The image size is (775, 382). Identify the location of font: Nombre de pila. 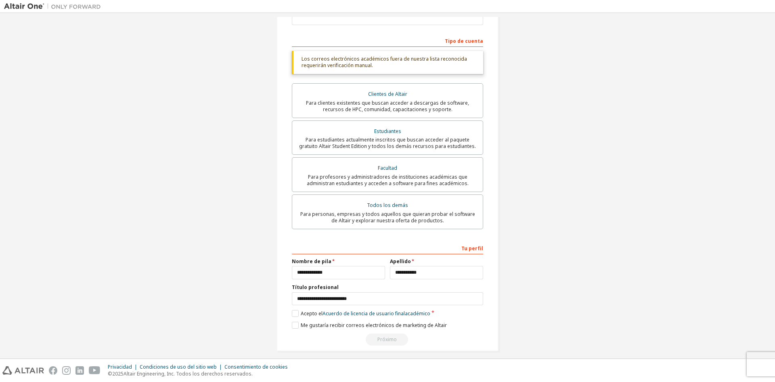
(312, 261).